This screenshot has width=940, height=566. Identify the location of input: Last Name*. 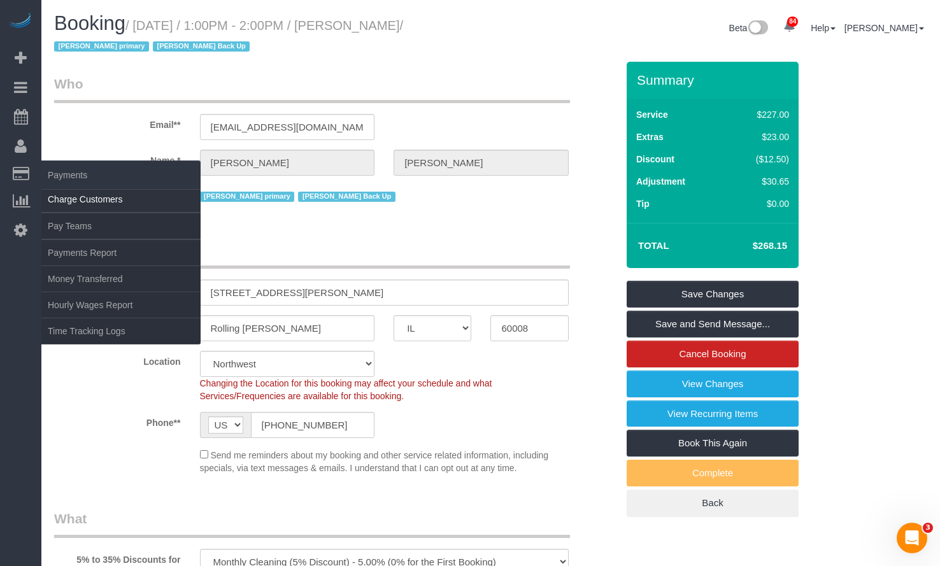
(481, 162).